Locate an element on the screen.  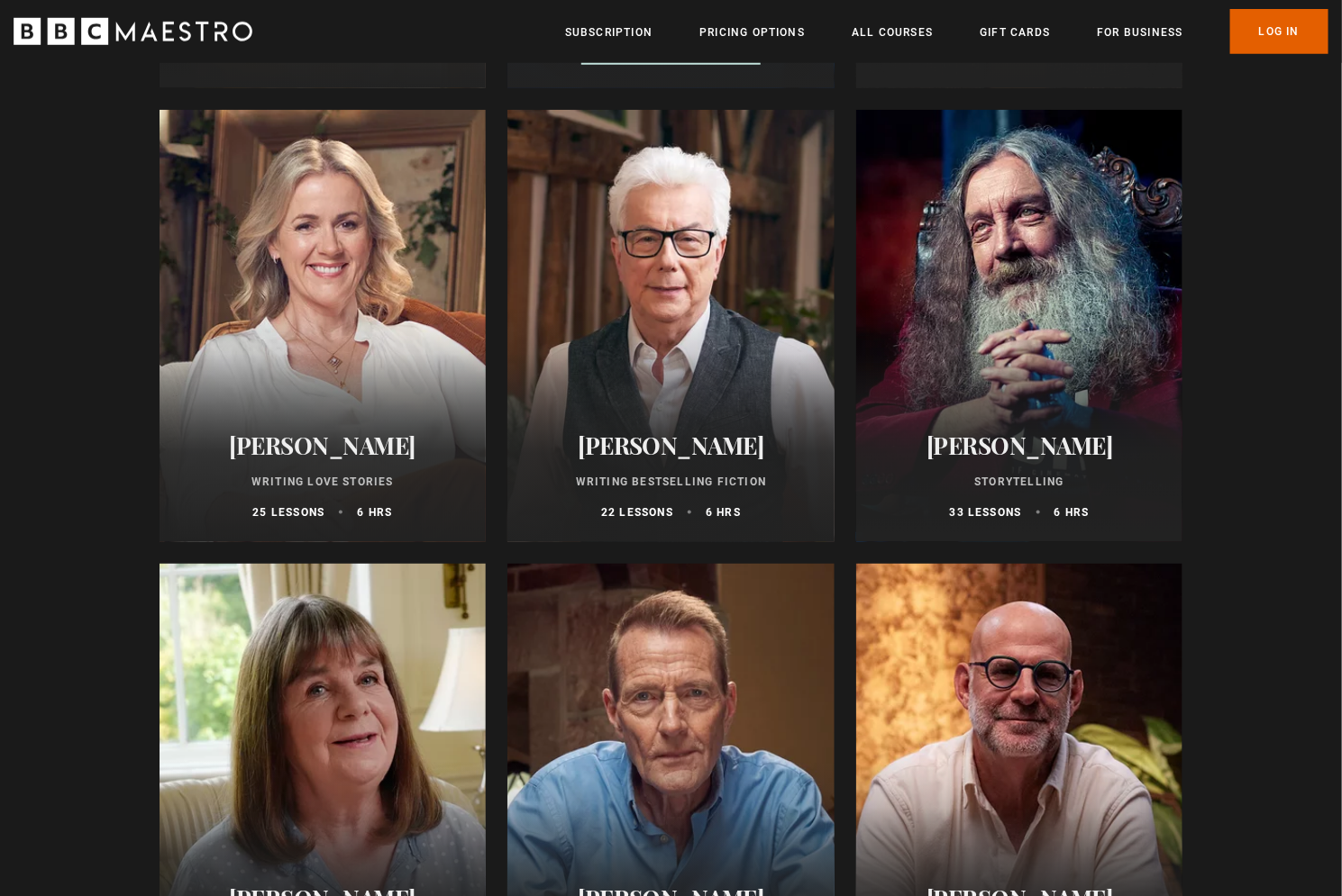
a: BBC Maestro is located at coordinates (133, 32).